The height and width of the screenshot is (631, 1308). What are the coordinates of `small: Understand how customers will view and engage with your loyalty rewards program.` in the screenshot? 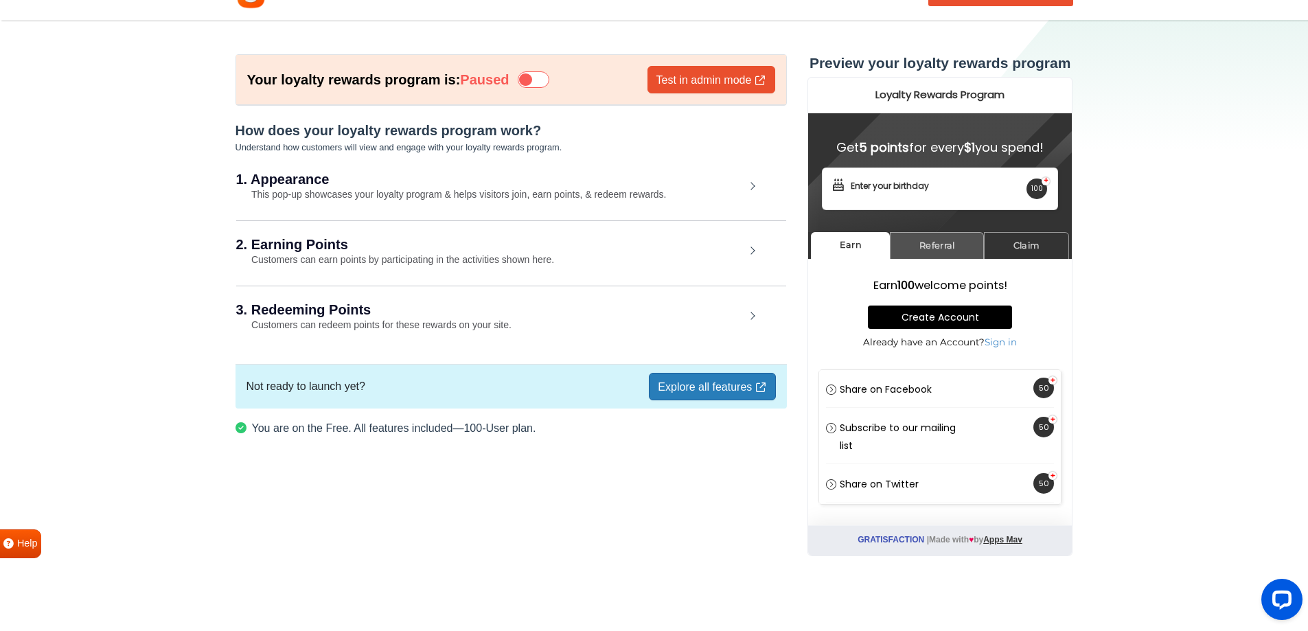 It's located at (399, 147).